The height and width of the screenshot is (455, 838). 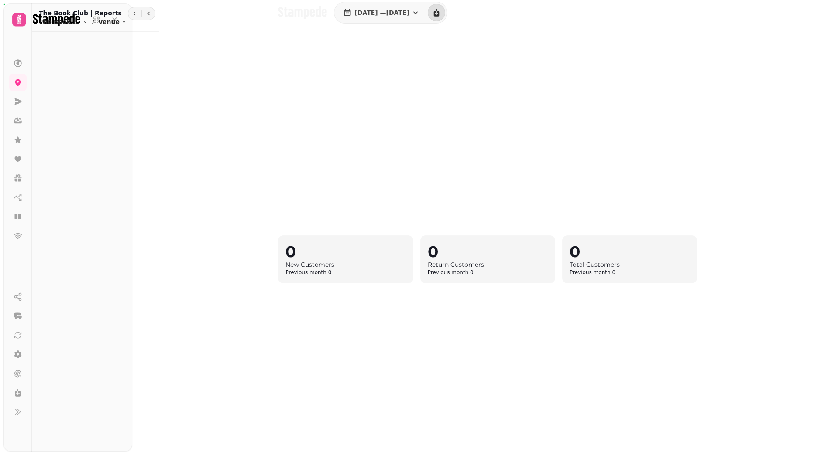 I want to click on nav: breadcrumb, so click(x=82, y=22).